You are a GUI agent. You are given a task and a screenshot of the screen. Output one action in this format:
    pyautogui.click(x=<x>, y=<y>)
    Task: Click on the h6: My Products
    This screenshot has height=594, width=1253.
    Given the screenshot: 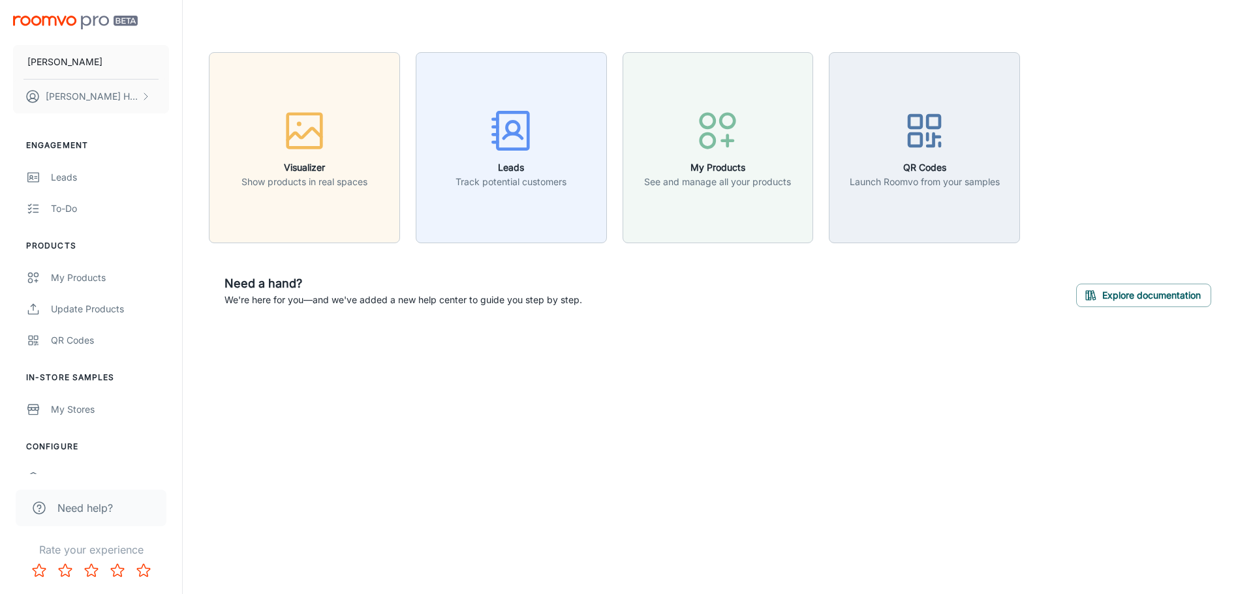 What is the action you would take?
    pyautogui.click(x=717, y=168)
    